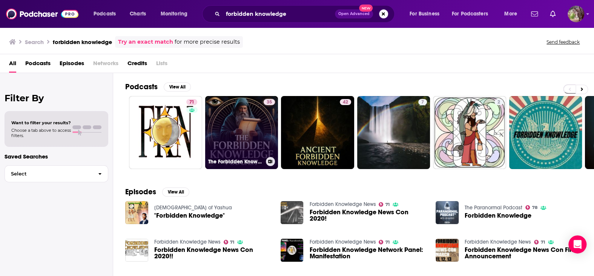  I want to click on img: Forbidden Knowledge News Con 2020!, so click(292, 213).